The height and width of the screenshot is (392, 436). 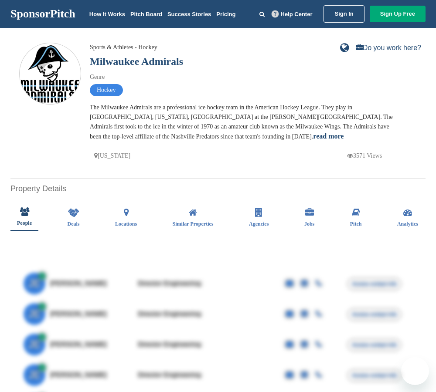 I want to click on div: Sports & Athletes - Hockey, so click(x=123, y=47).